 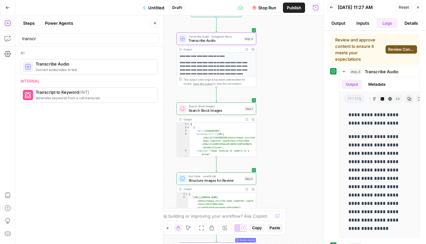 What do you see at coordinates (84, 92) in the screenshot?
I see `span: ( INT )` at bounding box center [84, 92].